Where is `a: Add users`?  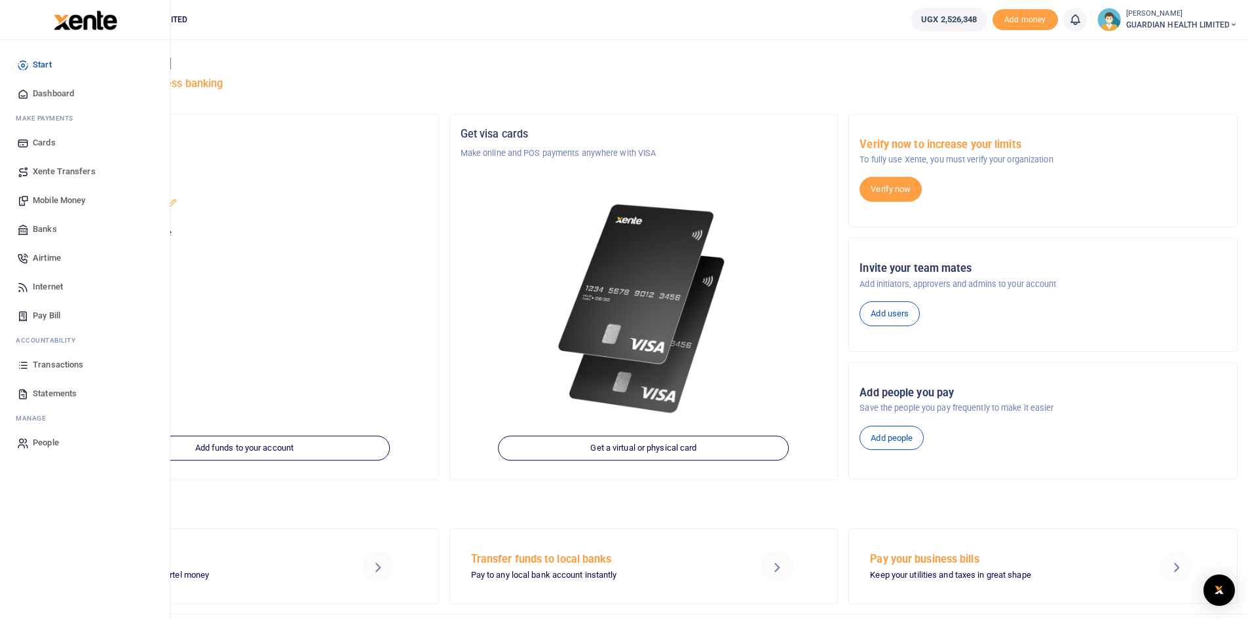 a: Add users is located at coordinates (890, 314).